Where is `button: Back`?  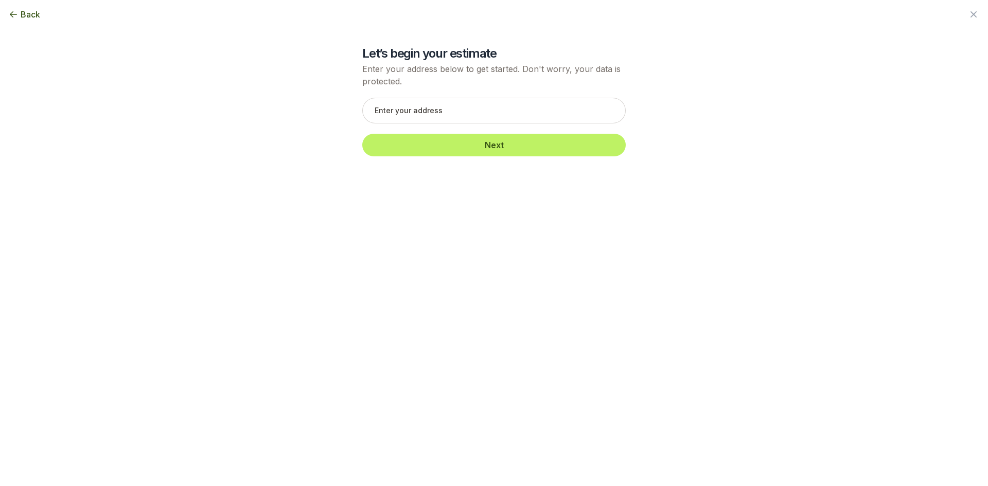 button: Back is located at coordinates (24, 14).